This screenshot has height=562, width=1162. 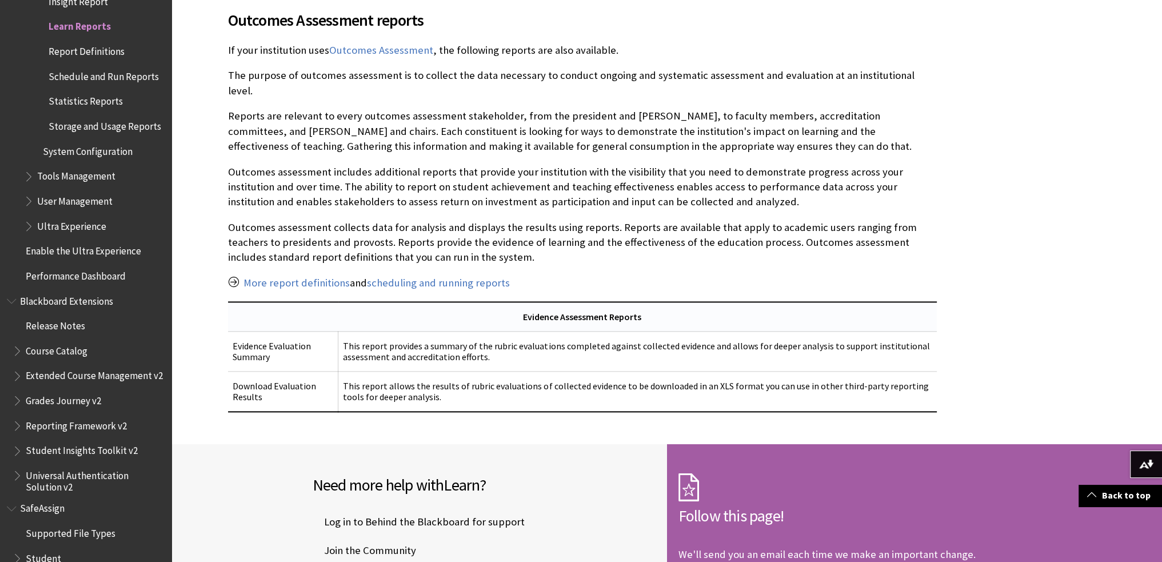 What do you see at coordinates (55, 323) in the screenshot?
I see `span: Release Notes` at bounding box center [55, 323].